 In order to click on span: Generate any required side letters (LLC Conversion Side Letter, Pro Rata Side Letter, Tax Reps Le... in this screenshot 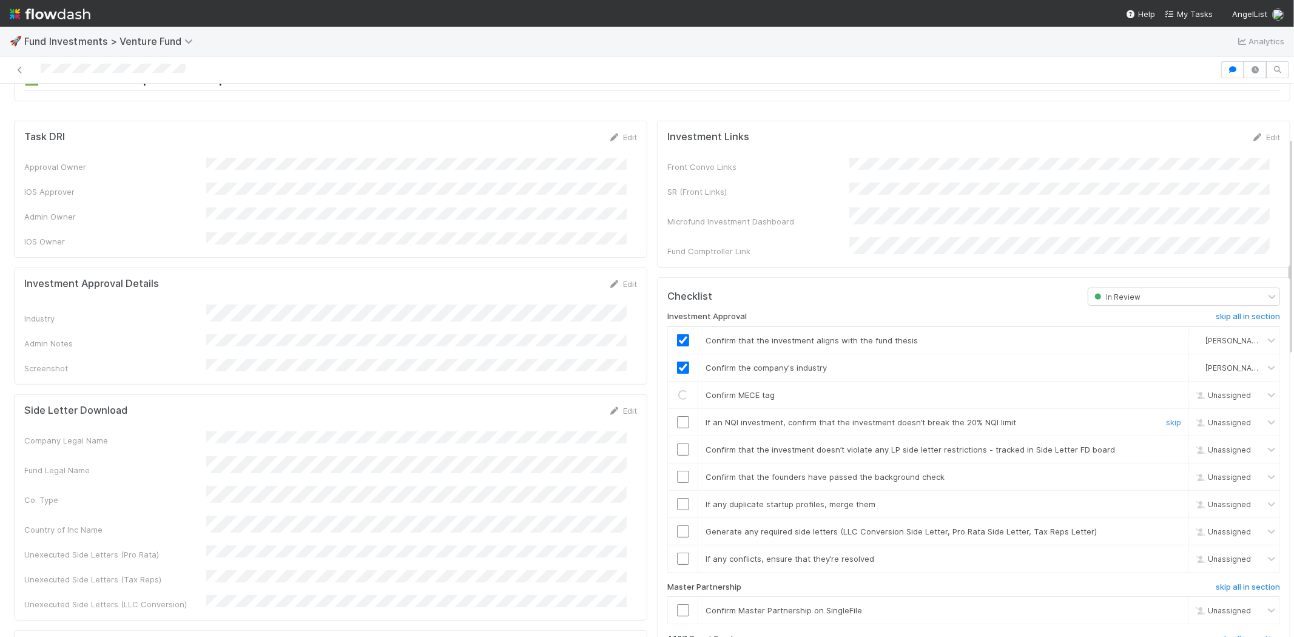, I will do `click(901, 532)`.